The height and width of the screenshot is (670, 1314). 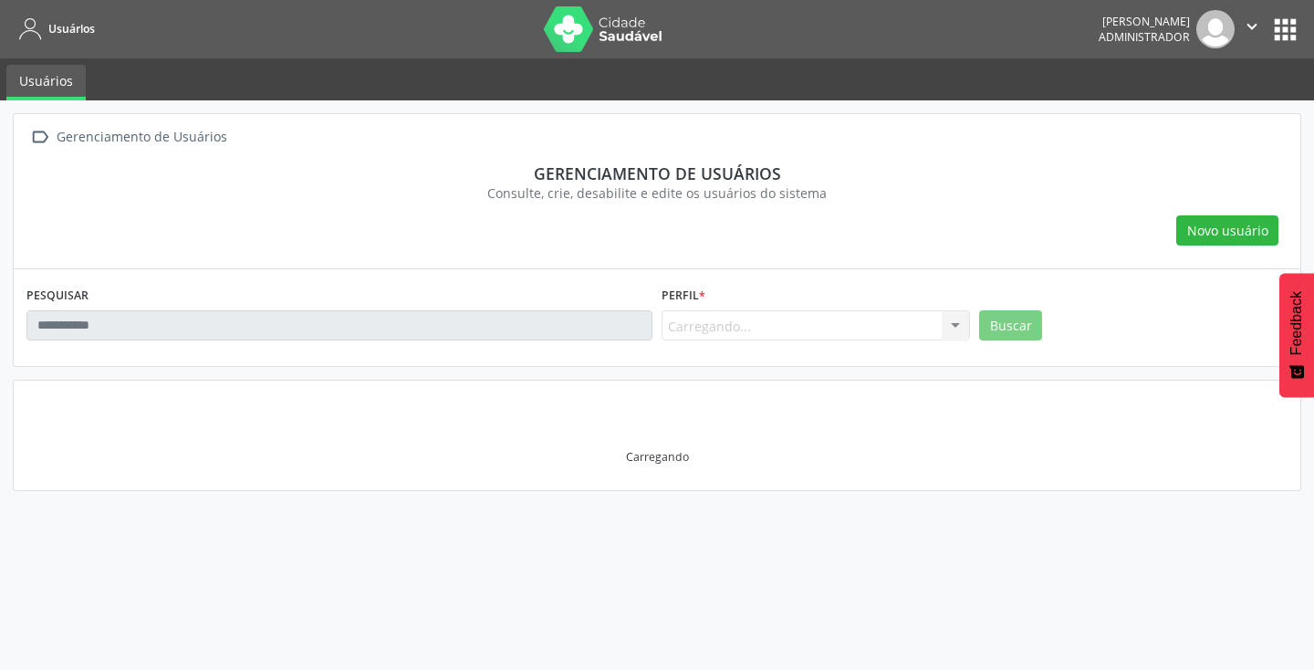 I want to click on span: Novo usuário, so click(x=1228, y=230).